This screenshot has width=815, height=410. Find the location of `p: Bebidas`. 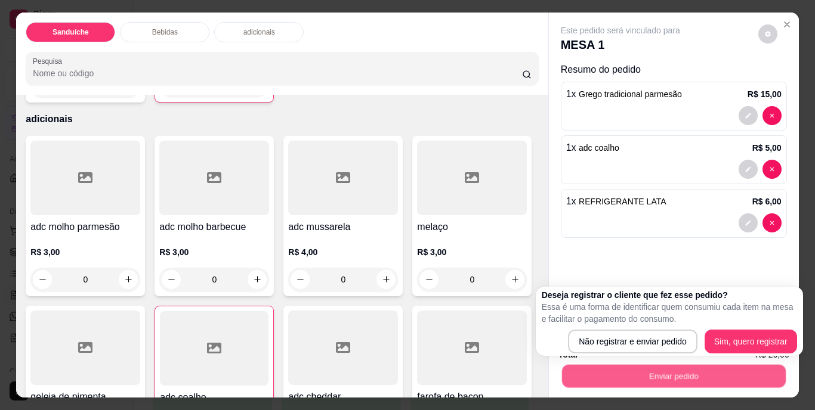

p: Bebidas is located at coordinates (165, 32).